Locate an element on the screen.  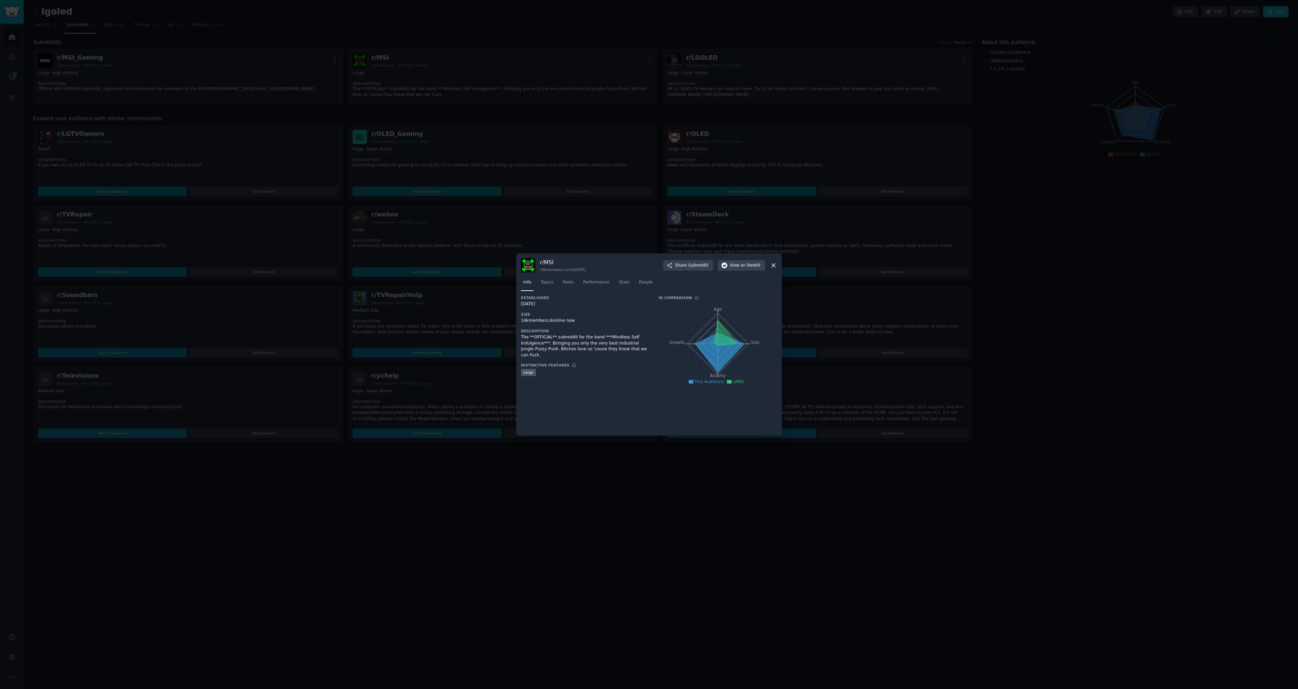
a: Topics is located at coordinates (547, 284).